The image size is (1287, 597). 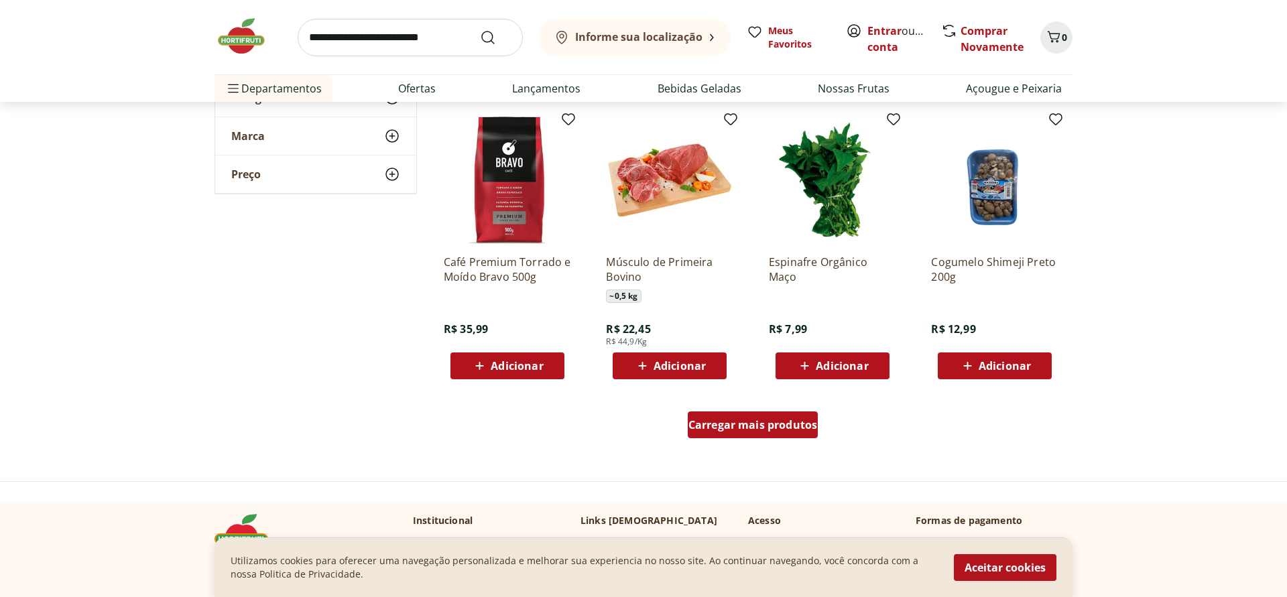 What do you see at coordinates (466, 329) in the screenshot?
I see `span: R$ 35,99` at bounding box center [466, 329].